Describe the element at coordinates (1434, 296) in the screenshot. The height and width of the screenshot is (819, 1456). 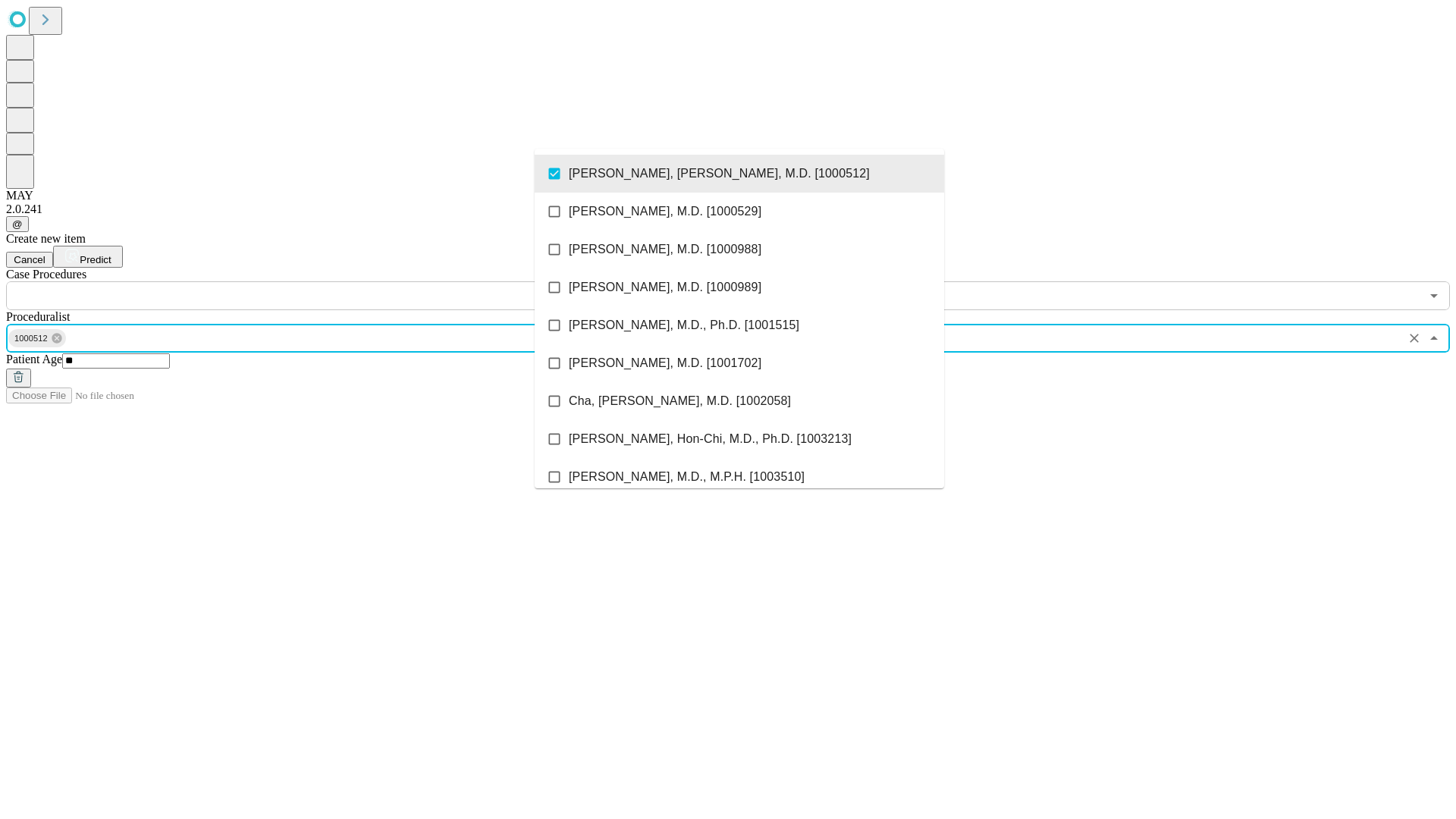
I see `button: Open` at that location.